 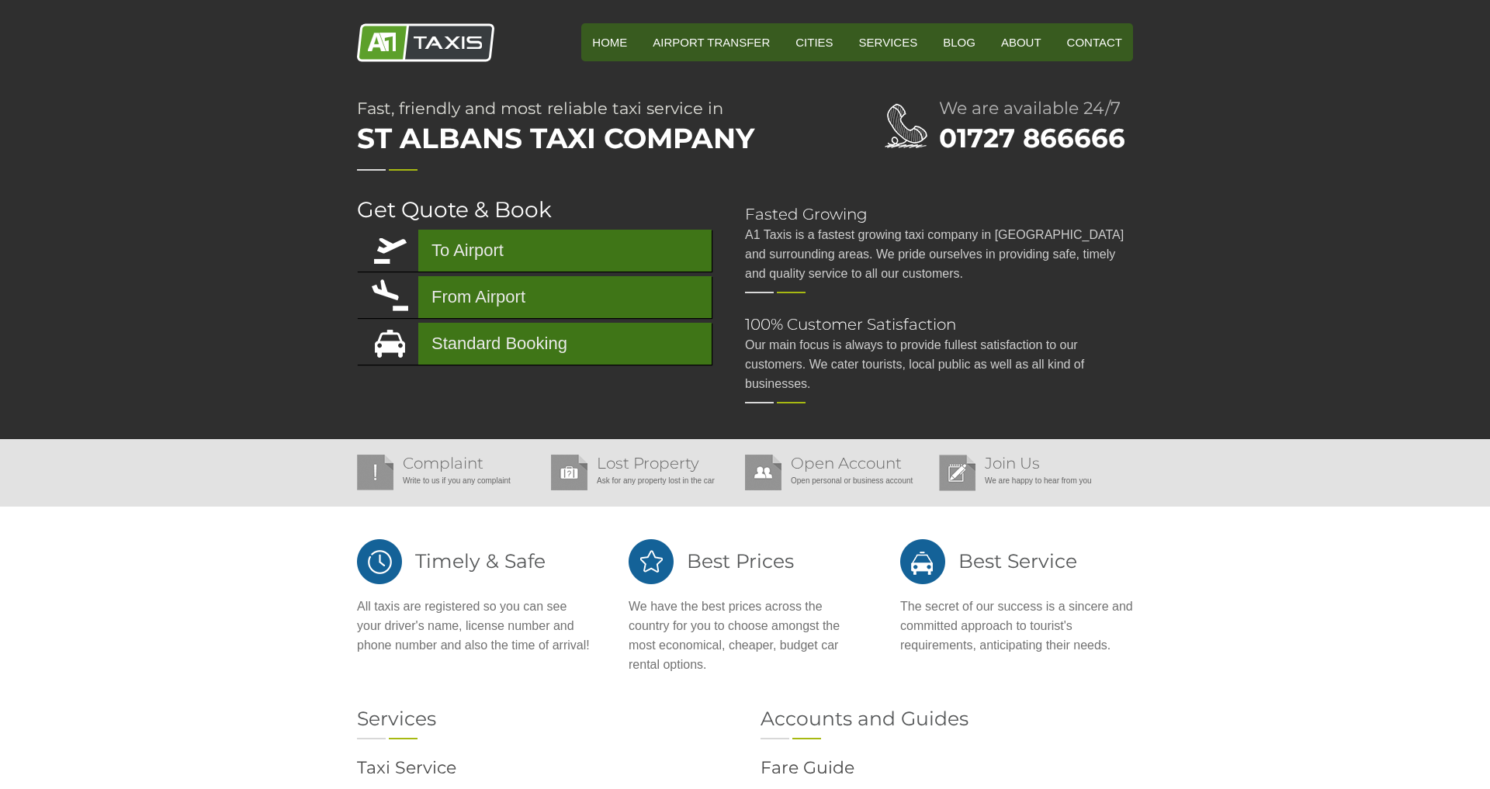 What do you see at coordinates (1032, 480) in the screenshot?
I see `p: We are happy to hear from you` at bounding box center [1032, 480].